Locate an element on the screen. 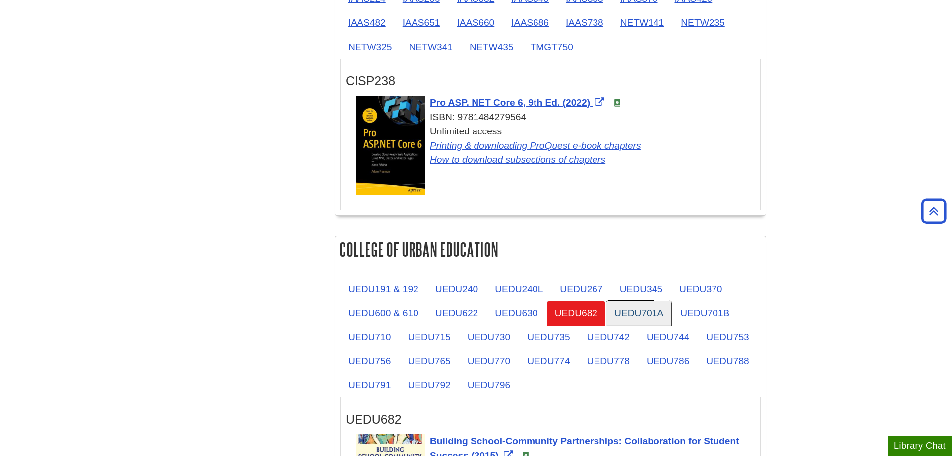 This screenshot has width=952, height=456. a: UEDU770 is located at coordinates (489, 361).